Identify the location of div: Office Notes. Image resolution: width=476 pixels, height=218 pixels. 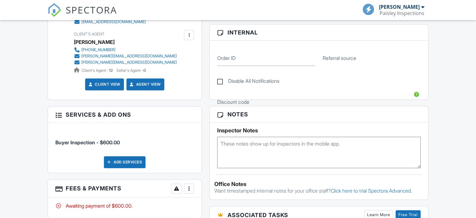
(319, 184).